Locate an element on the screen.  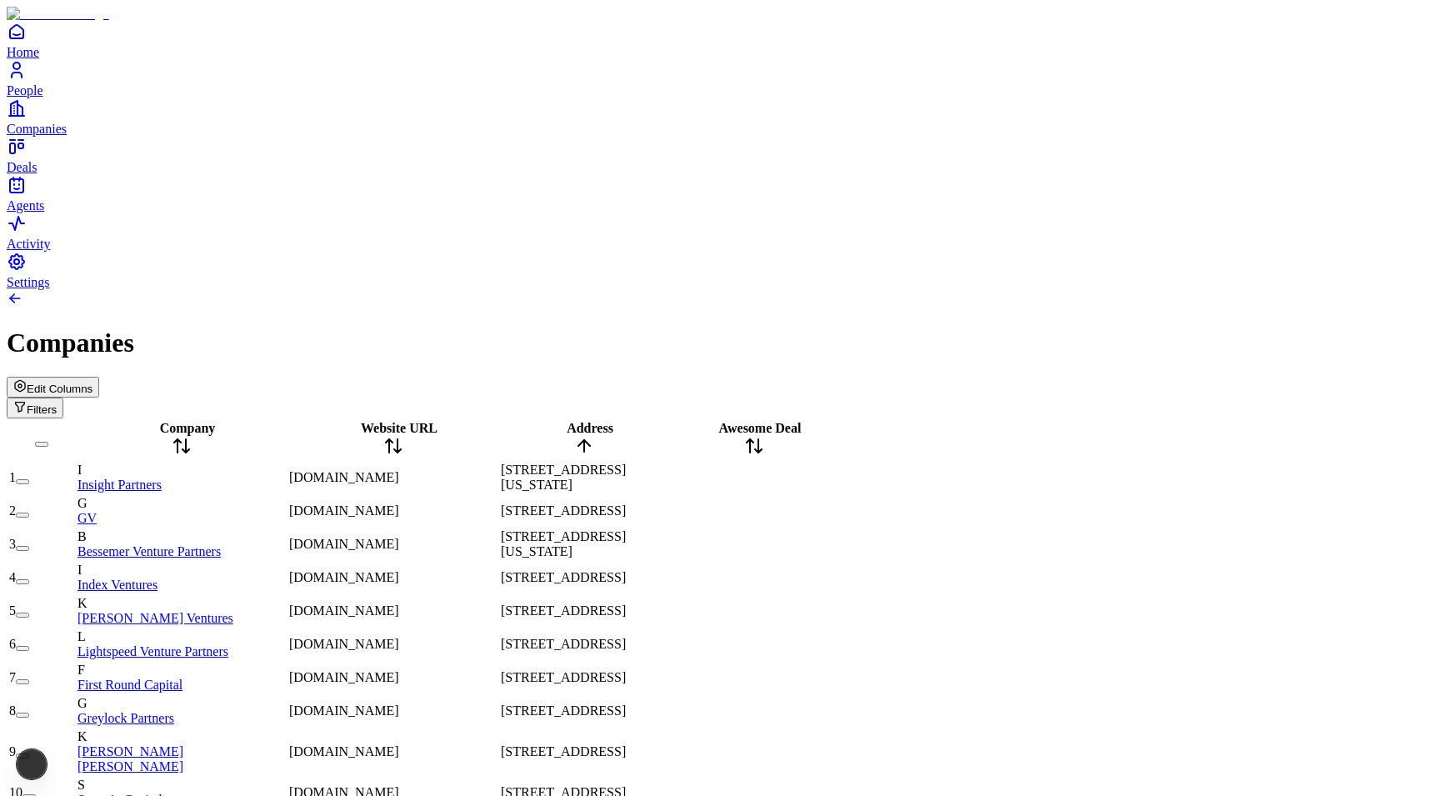
a: Lightspeed Venture Partners is located at coordinates (153, 651).